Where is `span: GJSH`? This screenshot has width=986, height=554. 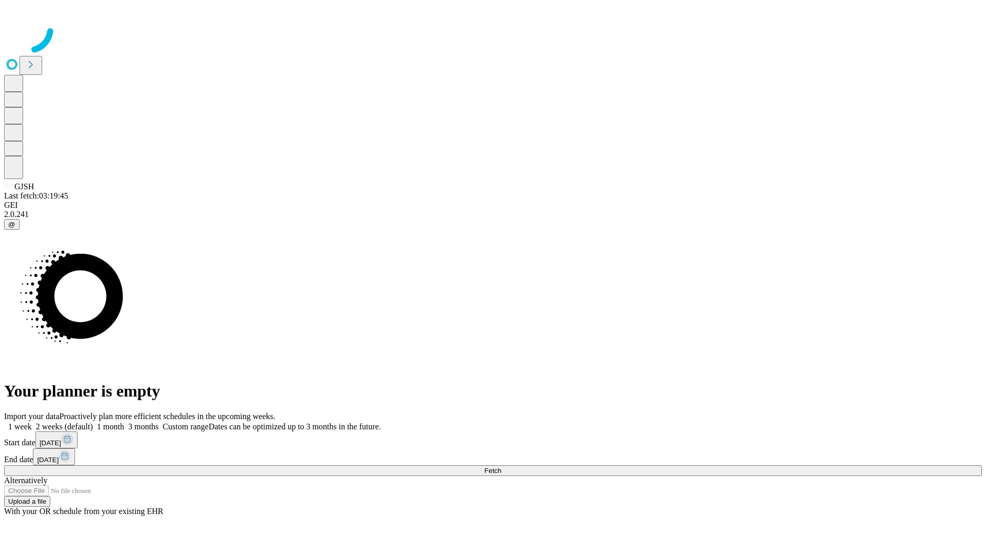
span: GJSH is located at coordinates (24, 186).